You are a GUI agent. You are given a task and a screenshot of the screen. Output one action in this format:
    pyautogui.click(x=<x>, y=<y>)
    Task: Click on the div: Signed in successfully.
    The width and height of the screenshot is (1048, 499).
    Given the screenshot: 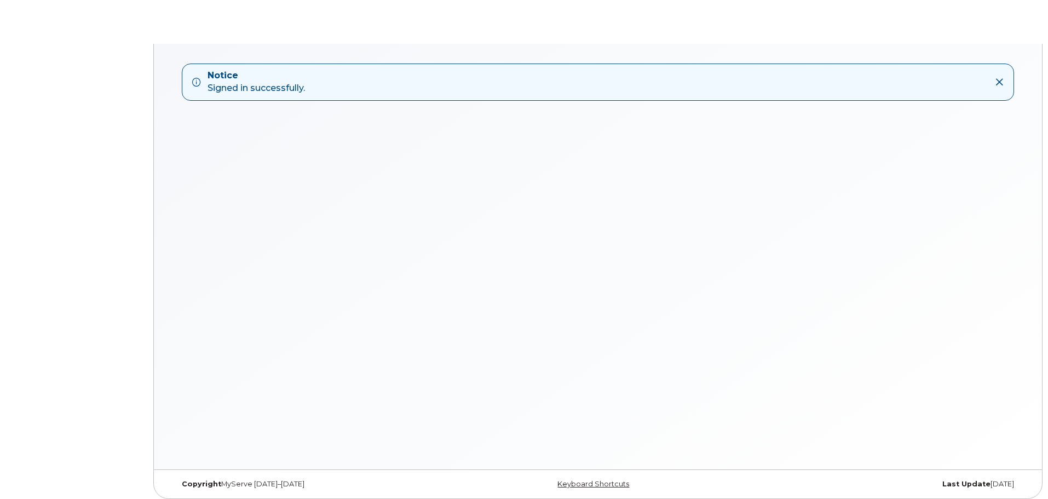 What is the action you would take?
    pyautogui.click(x=256, y=82)
    